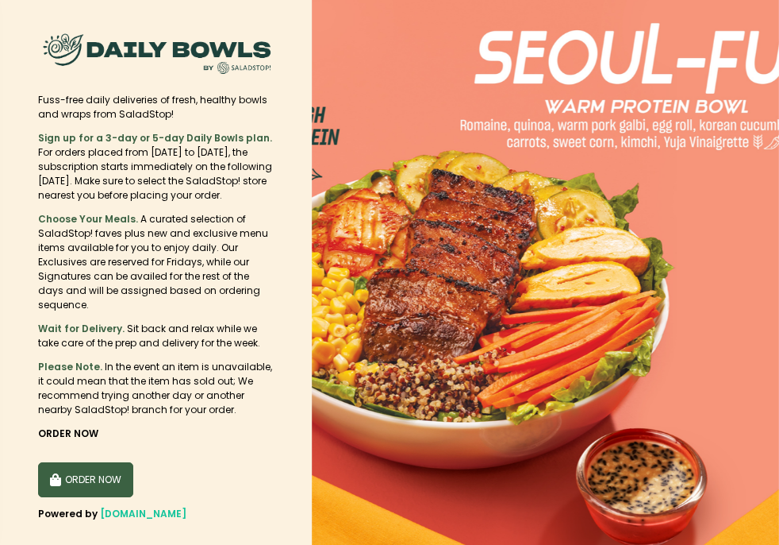  Describe the element at coordinates (156, 514) in the screenshot. I see `div: Powered by` at that location.